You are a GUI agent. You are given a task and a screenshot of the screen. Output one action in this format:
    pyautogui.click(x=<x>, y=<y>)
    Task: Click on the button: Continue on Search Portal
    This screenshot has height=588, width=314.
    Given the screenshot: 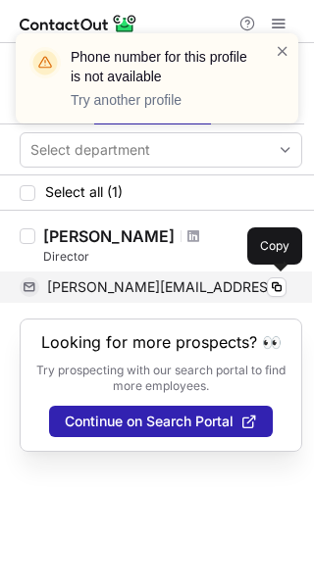 What is the action you would take?
    pyautogui.click(x=161, y=421)
    